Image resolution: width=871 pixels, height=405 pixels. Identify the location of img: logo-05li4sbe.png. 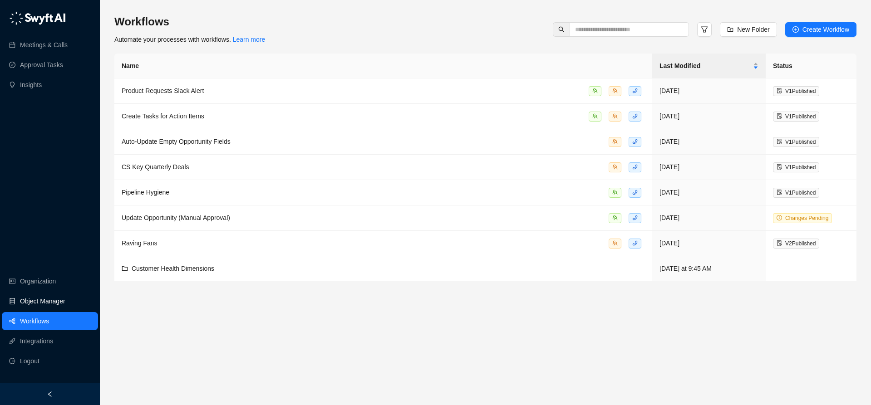
(37, 18).